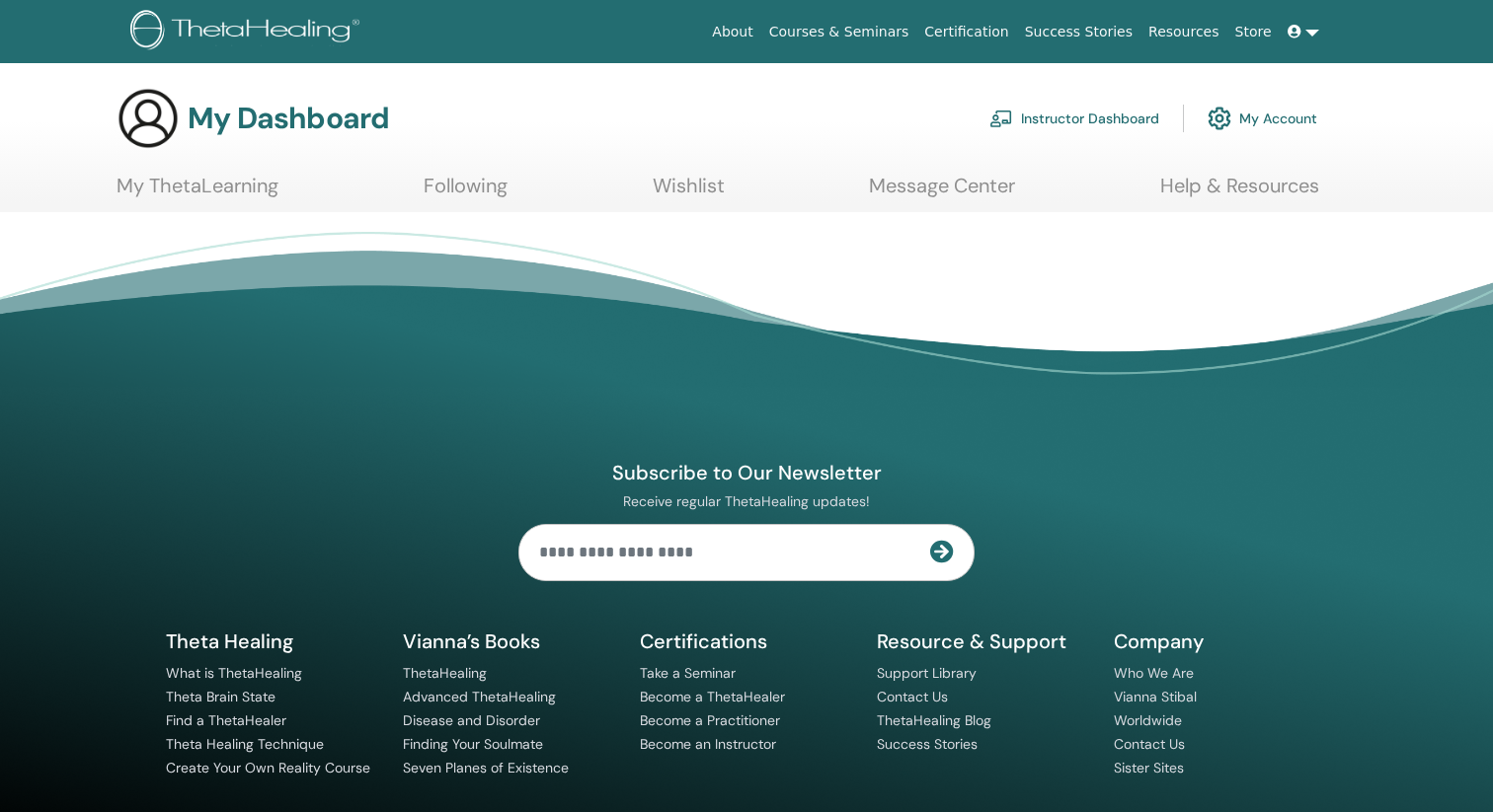 Image resolution: width=1493 pixels, height=812 pixels. I want to click on a: What is ThetaHealing, so click(234, 674).